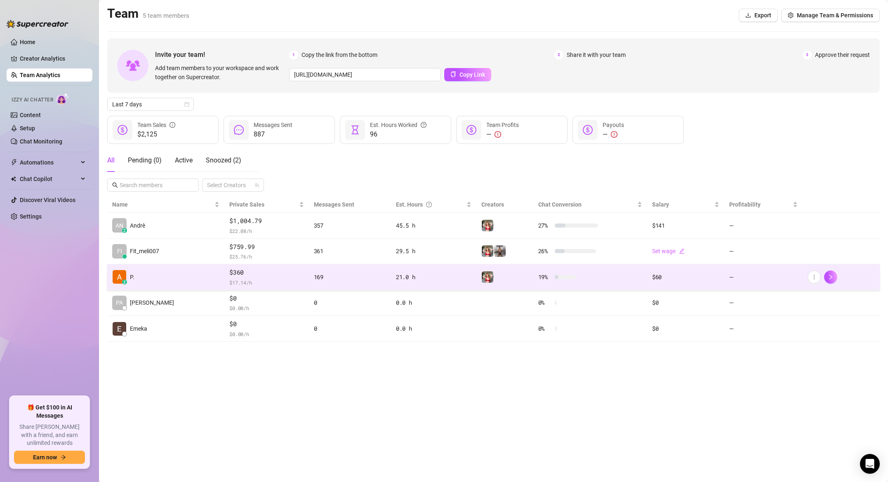  I want to click on span: Messages Sent, so click(273, 125).